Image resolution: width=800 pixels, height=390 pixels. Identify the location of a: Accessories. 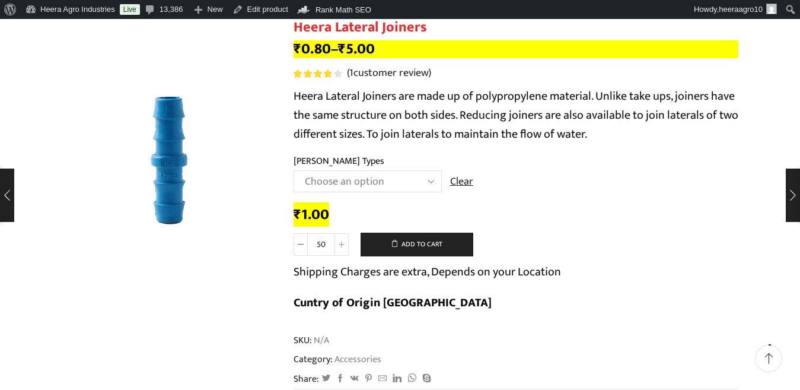
(357, 359).